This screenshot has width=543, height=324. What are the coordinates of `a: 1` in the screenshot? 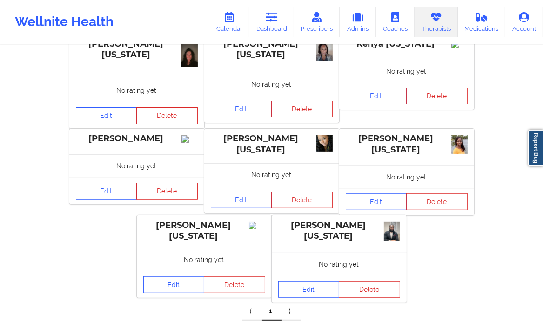 It's located at (272, 311).